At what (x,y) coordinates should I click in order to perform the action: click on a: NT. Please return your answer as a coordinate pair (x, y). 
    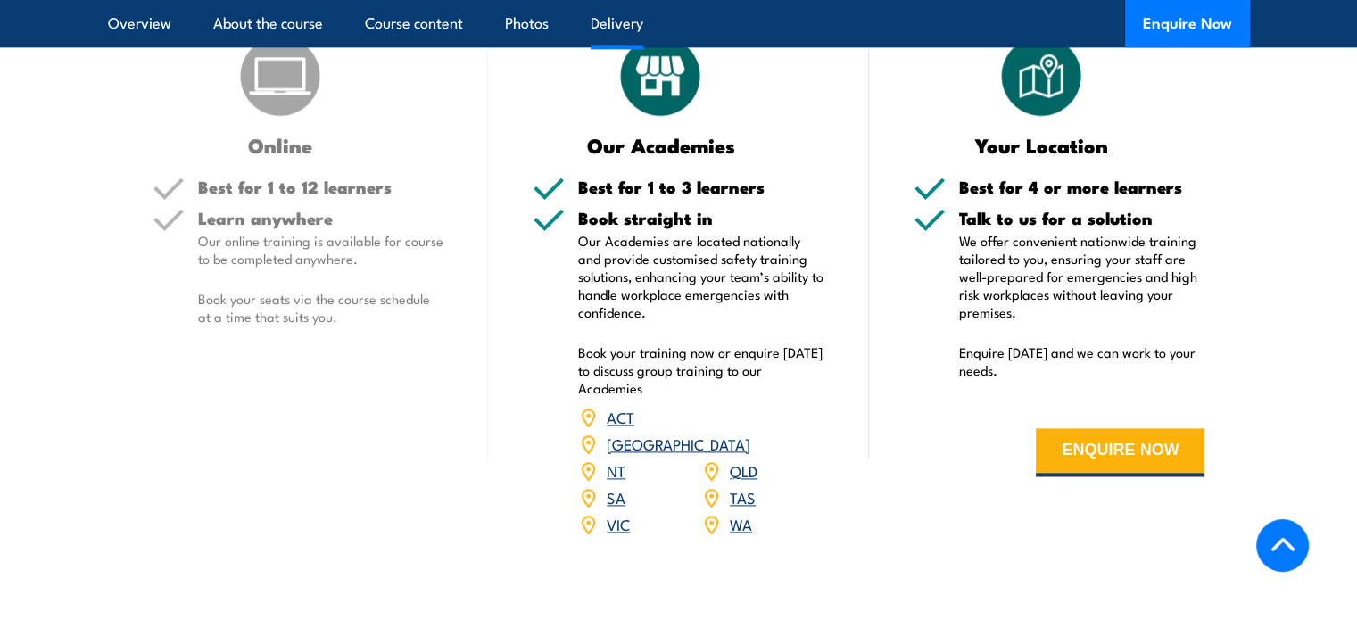
    Looking at the image, I should click on (616, 470).